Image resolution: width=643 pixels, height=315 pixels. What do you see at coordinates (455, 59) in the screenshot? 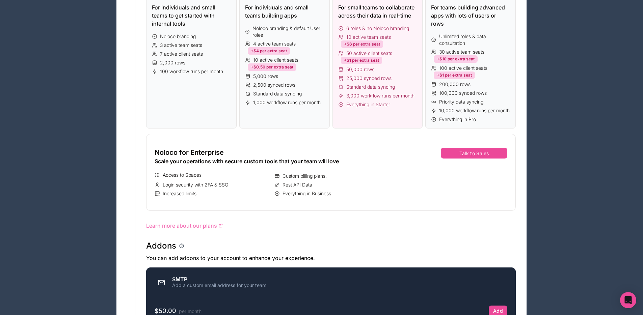
I see `div: +$10 per extra seat` at bounding box center [455, 59].